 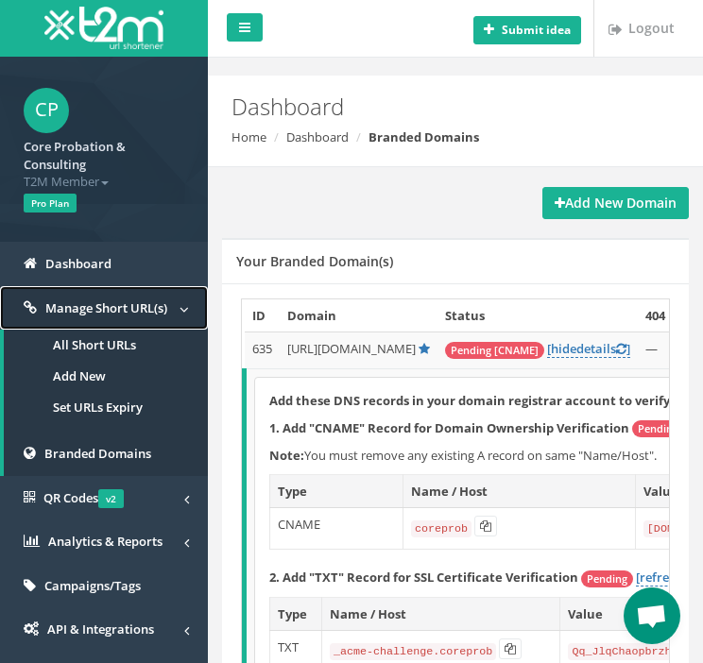 What do you see at coordinates (106, 308) in the screenshot?
I see `span: Manage Short URL(s)` at bounding box center [106, 308].